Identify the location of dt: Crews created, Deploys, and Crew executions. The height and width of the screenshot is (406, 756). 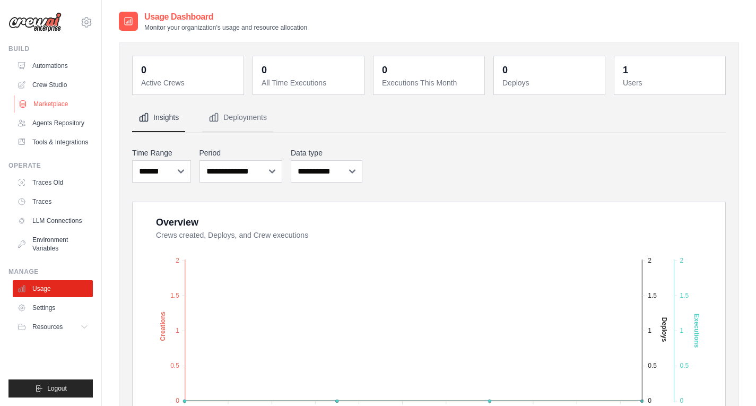
(434, 235).